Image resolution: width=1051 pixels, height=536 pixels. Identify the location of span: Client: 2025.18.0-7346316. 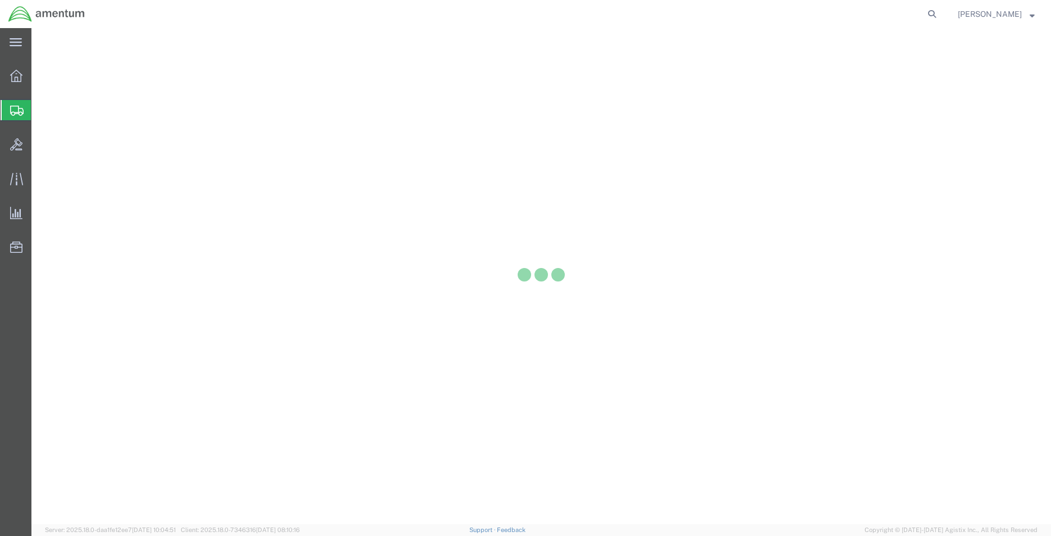
(240, 530).